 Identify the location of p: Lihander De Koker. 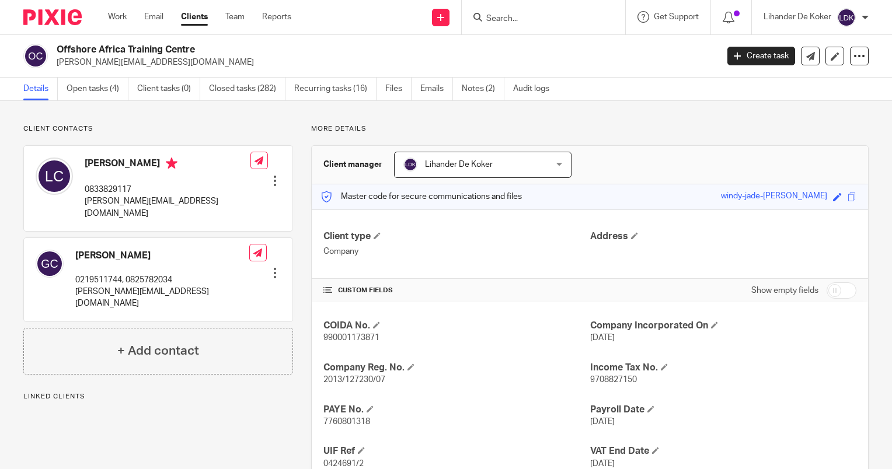
(797, 17).